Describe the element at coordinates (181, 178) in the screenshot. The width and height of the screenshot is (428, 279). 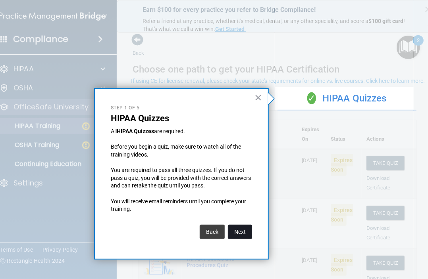
I see `p: You are required to pass all three quizzes. If you do not pass a quiz, you will be provided with ...` at that location.